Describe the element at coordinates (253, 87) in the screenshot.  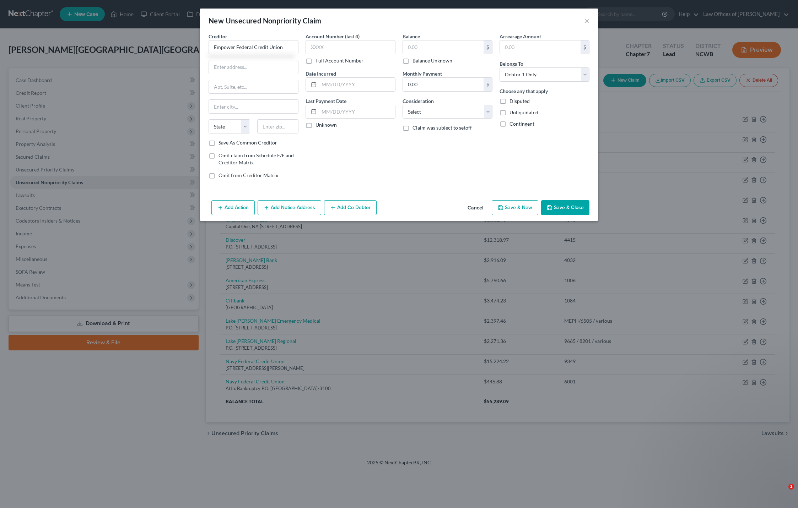
I see `input: Apt, Suite, etc...` at that location.